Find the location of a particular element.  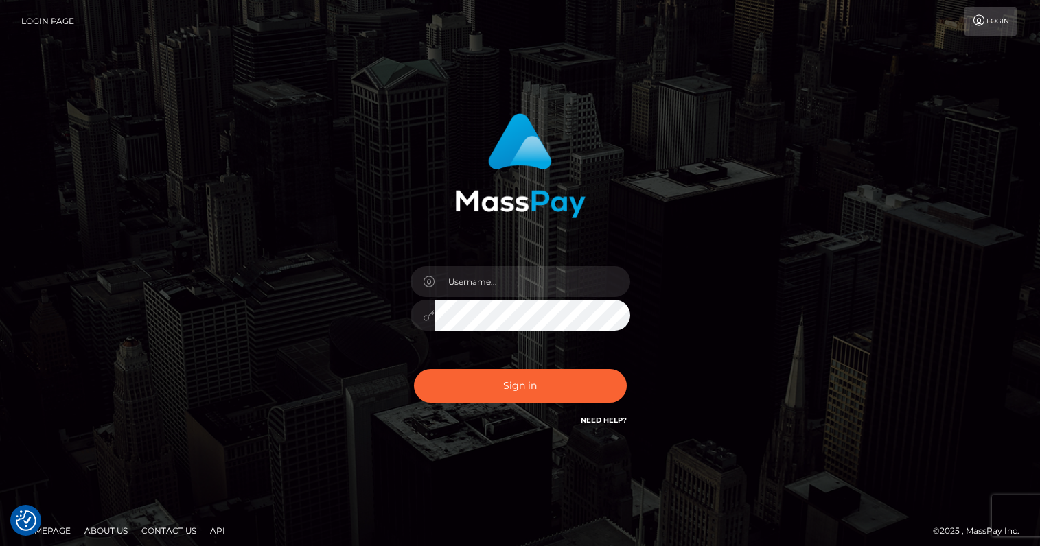

img: MassPay Login is located at coordinates (520, 165).